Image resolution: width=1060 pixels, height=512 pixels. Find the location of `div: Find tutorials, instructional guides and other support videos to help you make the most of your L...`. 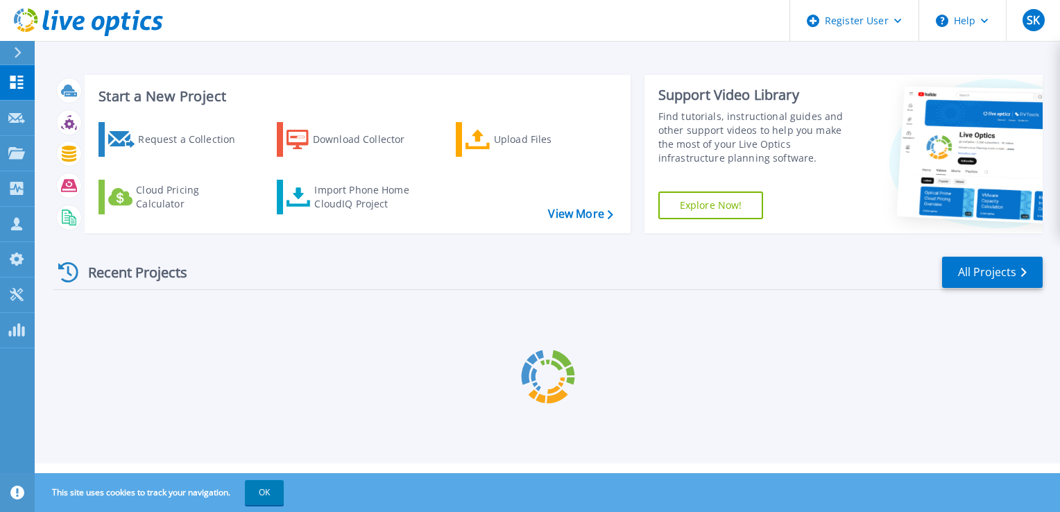

div: Find tutorials, instructional guides and other support videos to help you make the most of your L... is located at coordinates (758, 137).